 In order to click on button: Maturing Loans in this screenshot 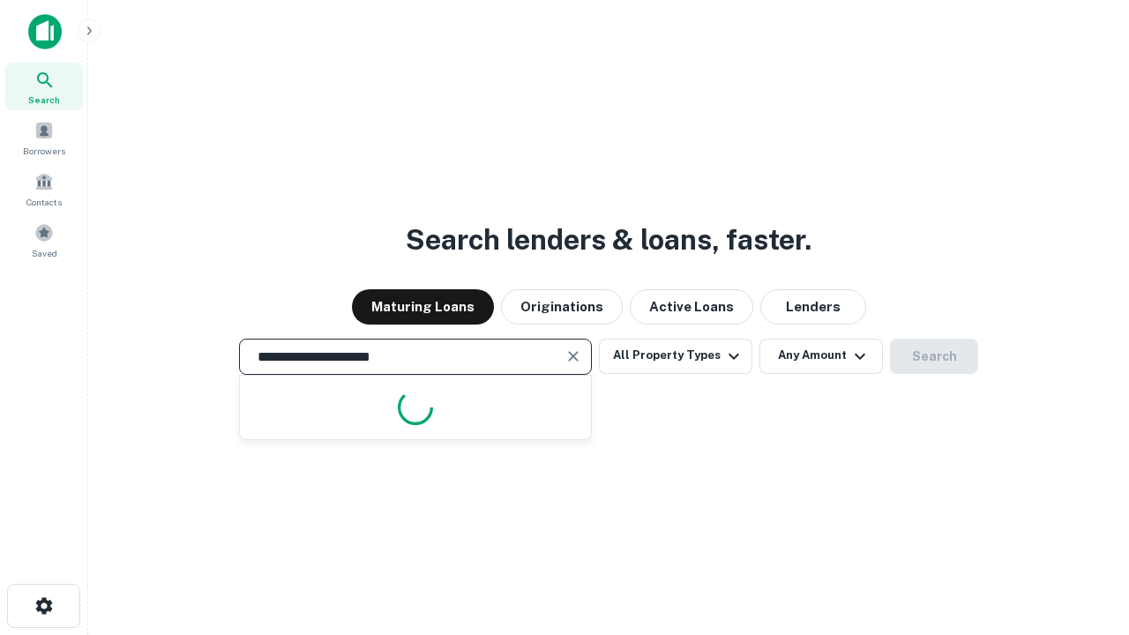, I will do `click(422, 307)`.